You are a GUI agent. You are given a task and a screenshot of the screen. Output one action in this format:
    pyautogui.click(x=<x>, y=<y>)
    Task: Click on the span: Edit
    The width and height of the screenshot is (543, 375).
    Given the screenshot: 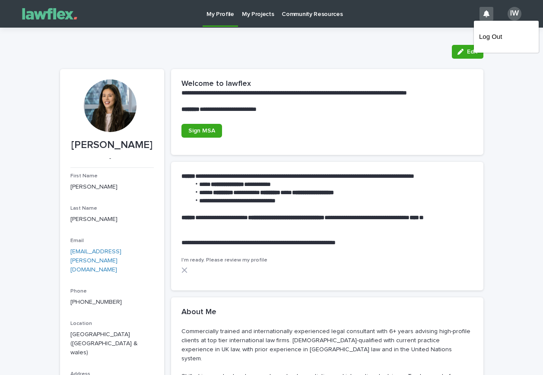 What is the action you would take?
    pyautogui.click(x=472, y=52)
    